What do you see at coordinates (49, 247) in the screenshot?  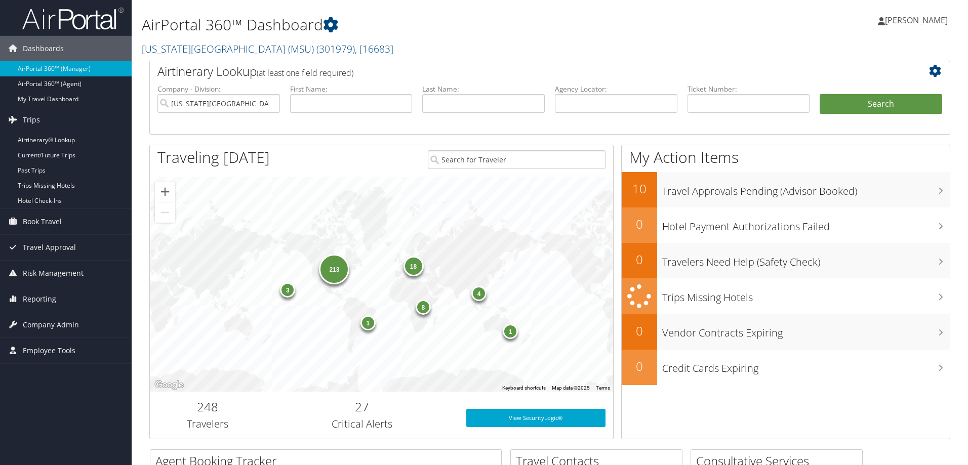 I see `span: Travel Approval` at bounding box center [49, 247].